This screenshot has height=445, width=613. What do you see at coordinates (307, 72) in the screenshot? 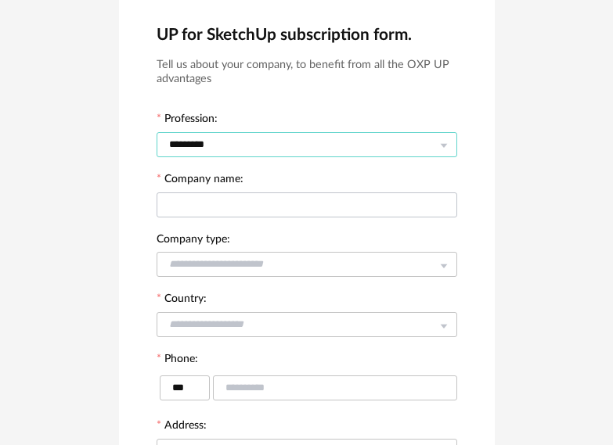
I see `h3: Tell us about your company, to benefit from all the OXP UP advantages` at bounding box center [307, 72].